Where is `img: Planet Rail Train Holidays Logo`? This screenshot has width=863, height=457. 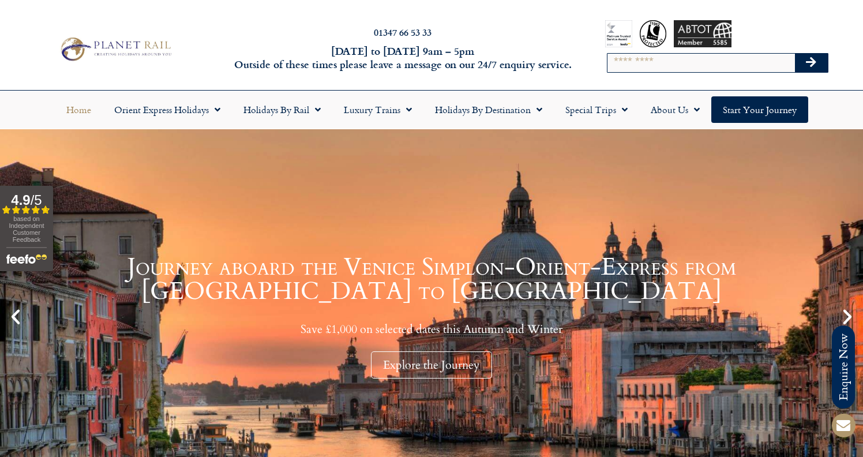 img: Planet Rail Train Holidays Logo is located at coordinates (115, 49).